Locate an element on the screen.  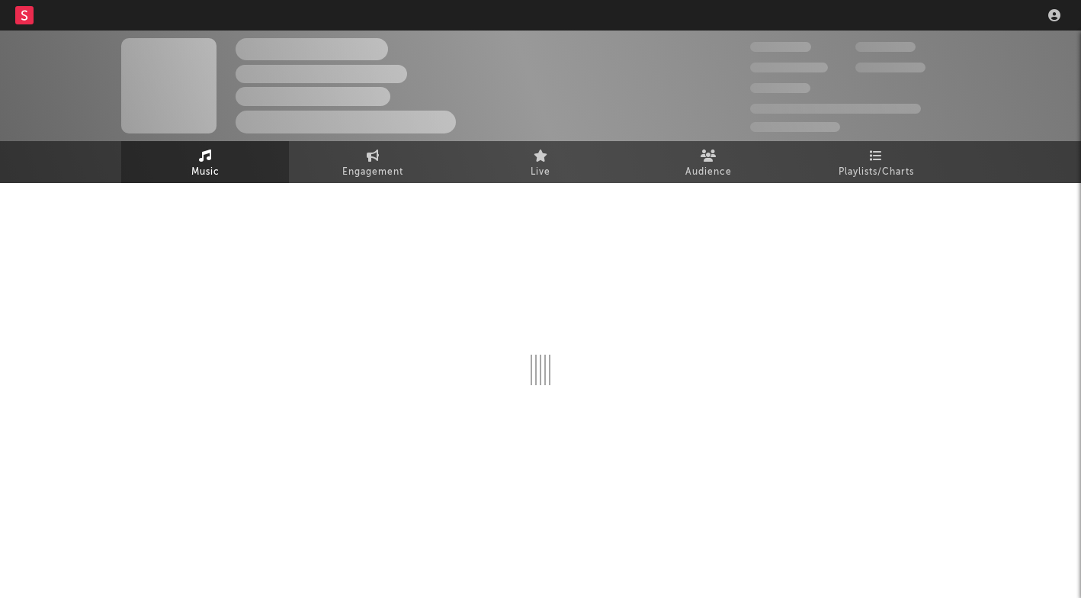
a: Live is located at coordinates (541, 162).